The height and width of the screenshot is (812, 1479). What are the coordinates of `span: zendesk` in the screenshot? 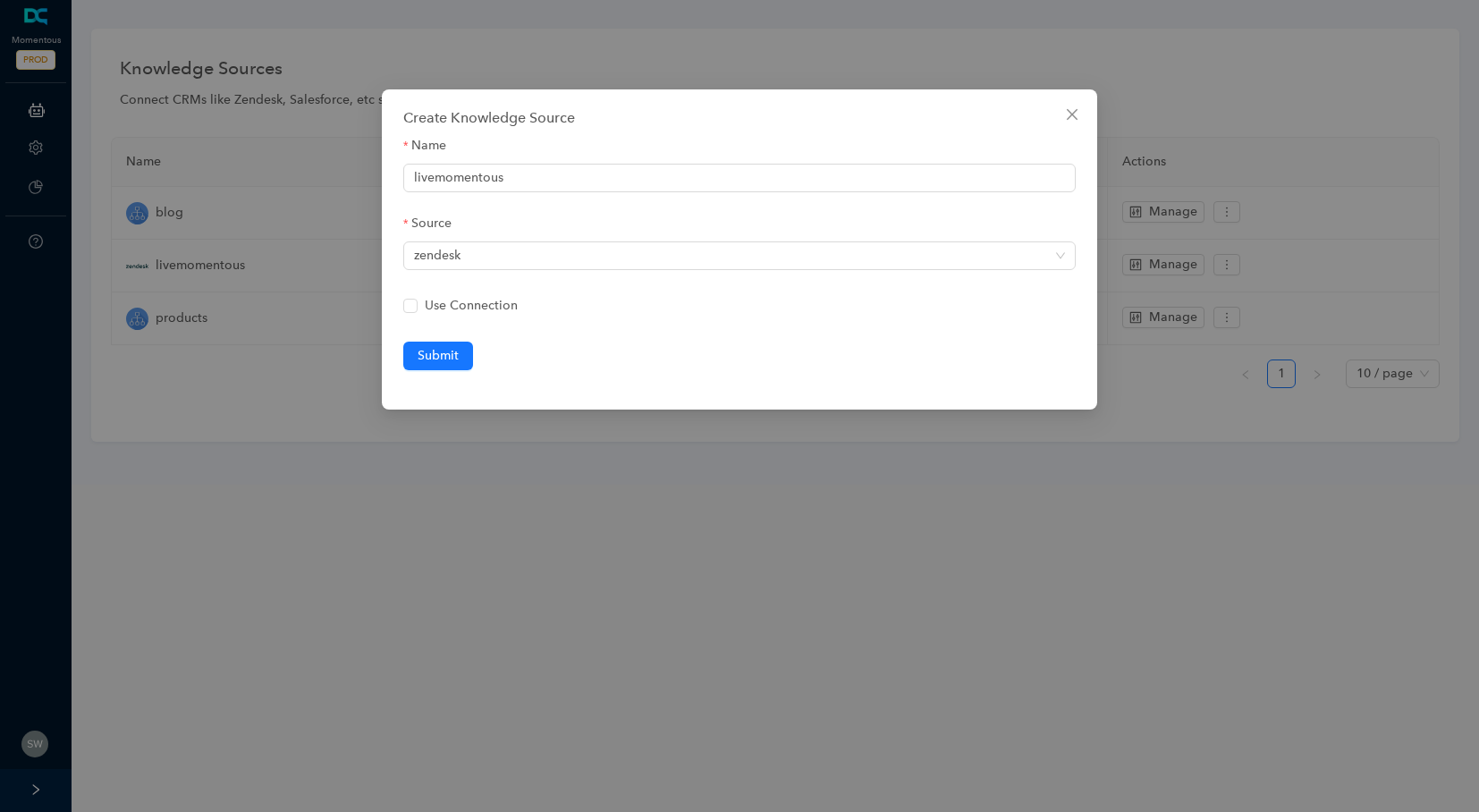 It's located at (740, 256).